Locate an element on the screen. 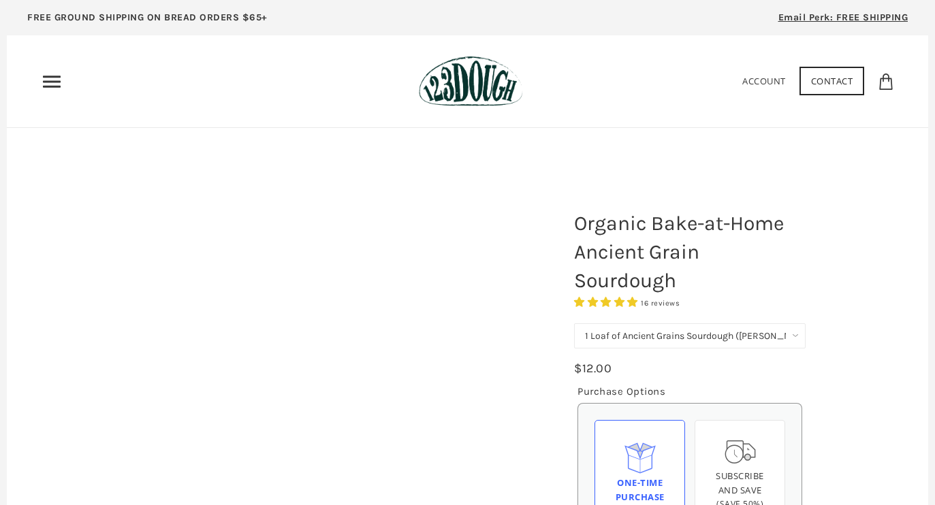  span: Email Perk: FREE SHIPPING is located at coordinates (843, 17).